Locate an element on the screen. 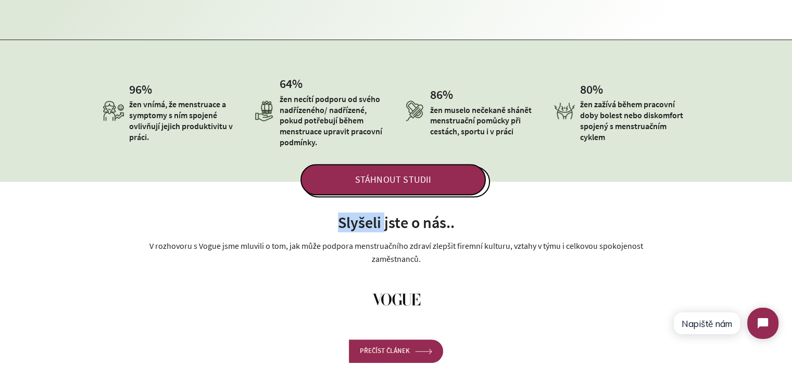 This screenshot has height=366, width=792. span: 86 is located at coordinates (436, 94).